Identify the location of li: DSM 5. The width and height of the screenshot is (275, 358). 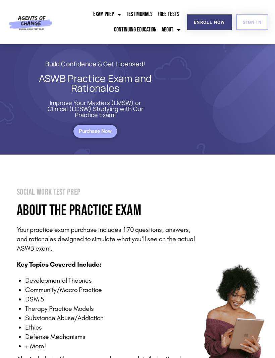
(113, 299).